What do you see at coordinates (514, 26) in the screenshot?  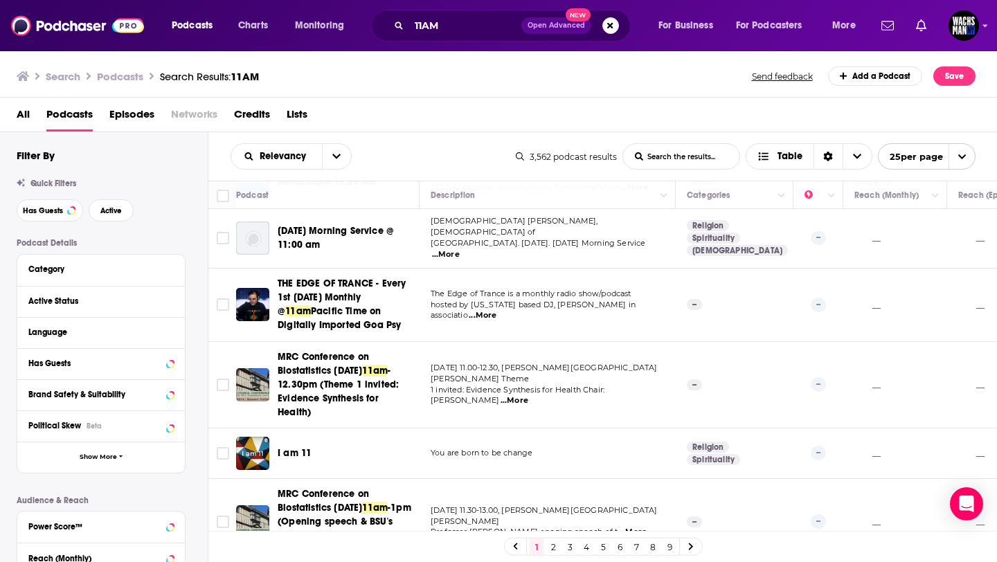 I see `div: Search podcasts, credits, & more...` at bounding box center [514, 26].